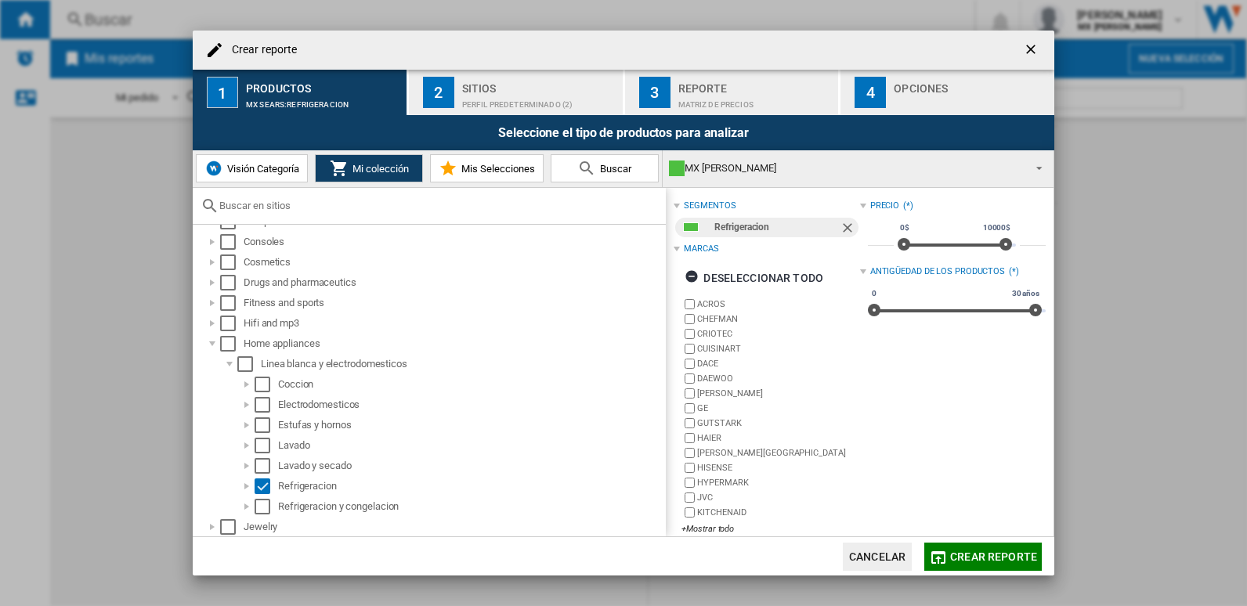 The height and width of the screenshot is (606, 1247). I want to click on div: segmentos, so click(710, 206).